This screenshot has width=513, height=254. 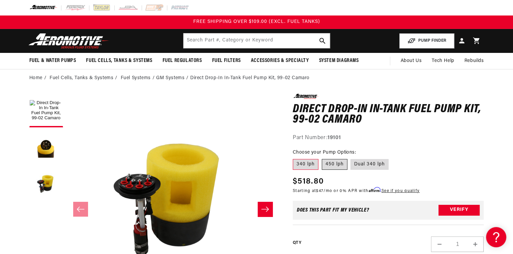 What do you see at coordinates (46, 111) in the screenshot?
I see `button: Load image 1 in gallery view` at bounding box center [46, 111].